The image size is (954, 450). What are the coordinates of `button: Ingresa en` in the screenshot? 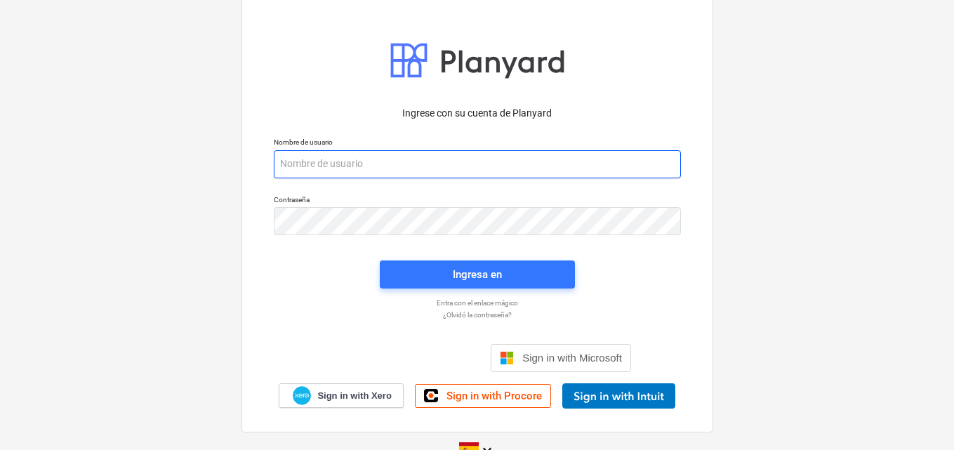 It's located at (478, 275).